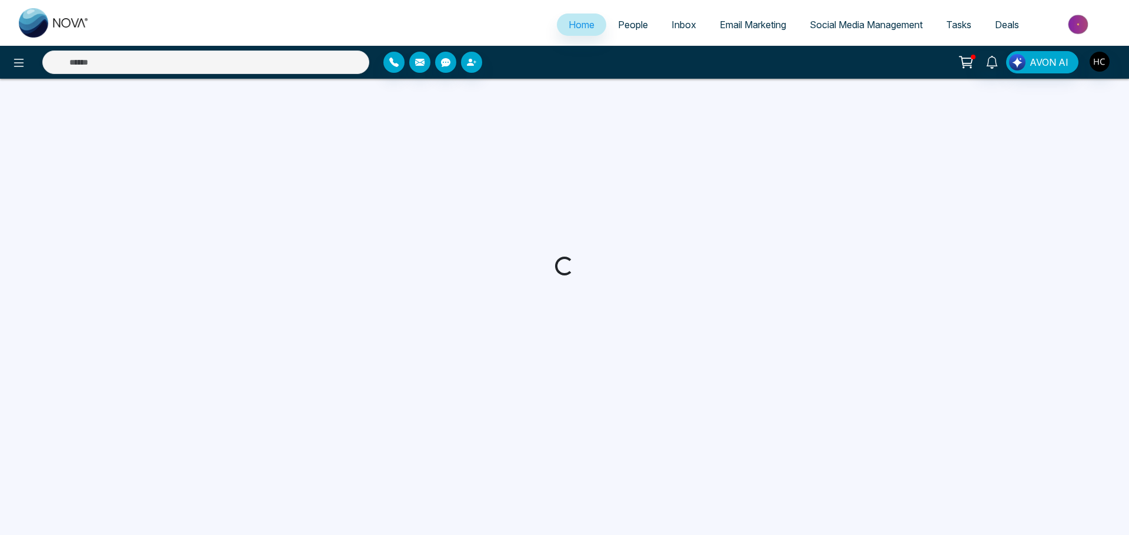  I want to click on a: Tasks, so click(958, 25).